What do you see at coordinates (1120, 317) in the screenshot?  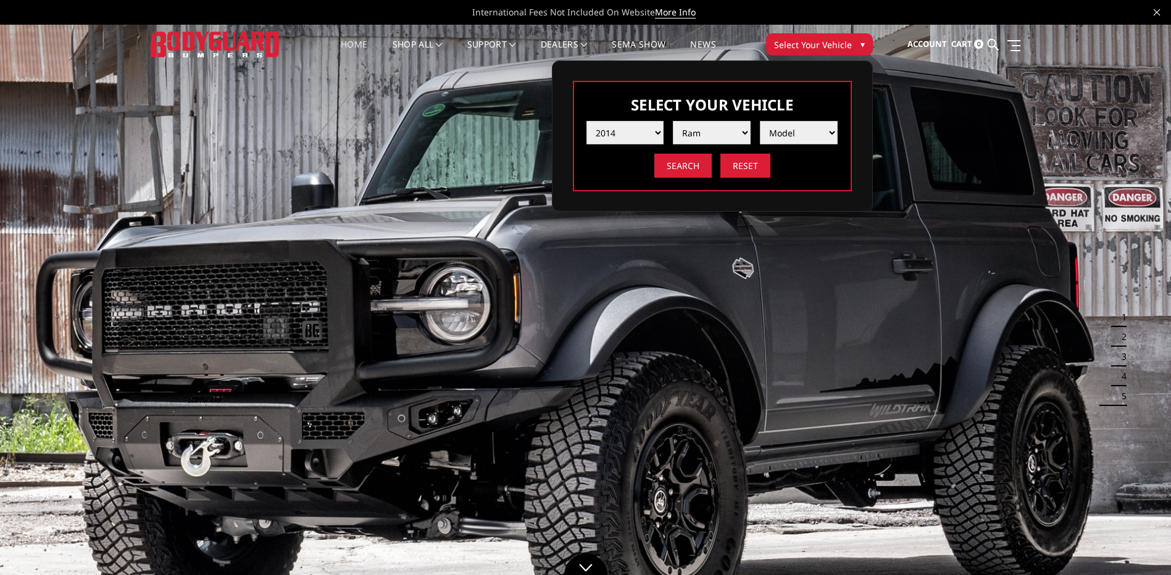 I see `button: 1 of 5` at bounding box center [1120, 317].